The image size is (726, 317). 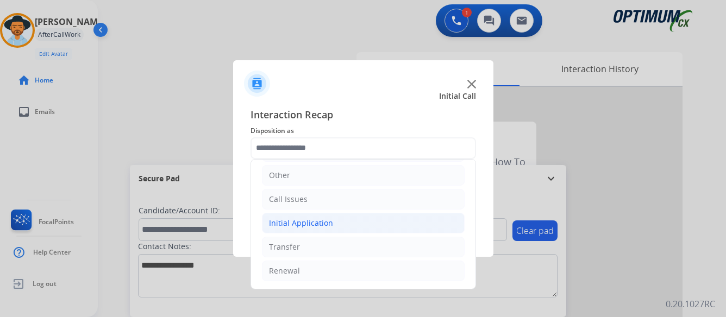 What do you see at coordinates (284, 271) in the screenshot?
I see `div: Renewal` at bounding box center [284, 271].